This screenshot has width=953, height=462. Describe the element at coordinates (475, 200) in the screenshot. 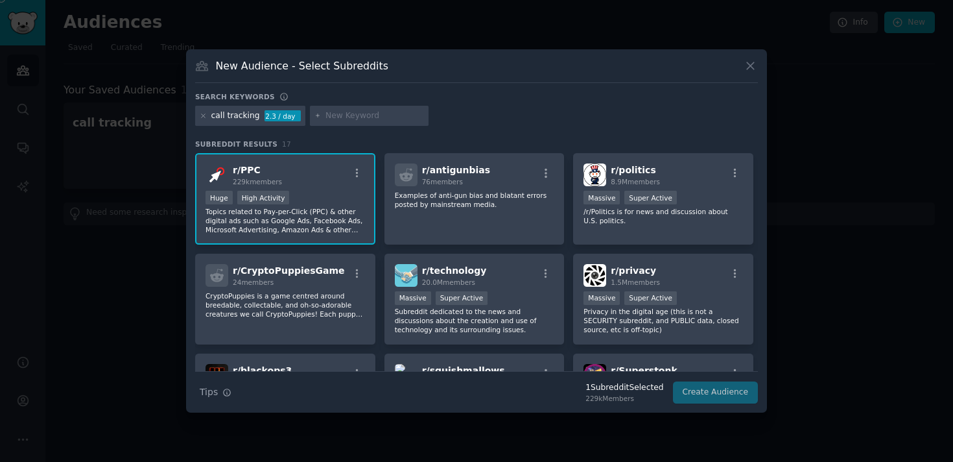

I see `p: Examples of anti-gun bias and blatant errors posted by mainstream media.` at that location.